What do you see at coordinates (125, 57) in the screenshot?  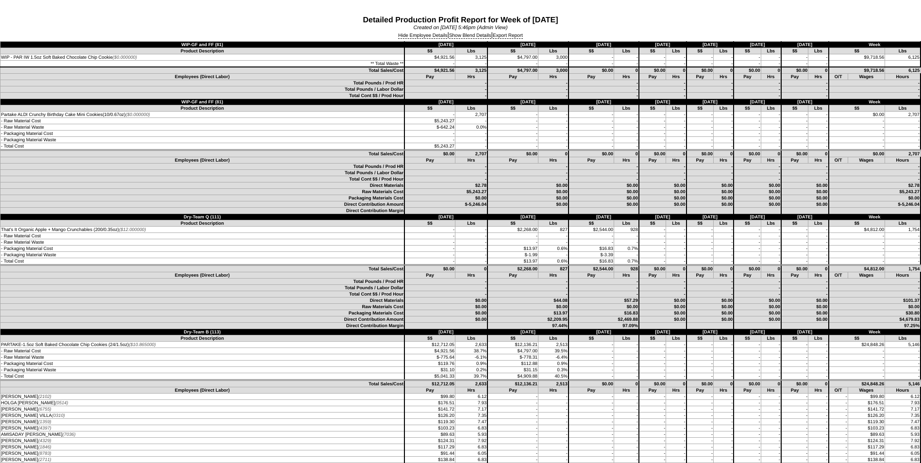 I see `span: ($0.000000)` at bounding box center [125, 57].